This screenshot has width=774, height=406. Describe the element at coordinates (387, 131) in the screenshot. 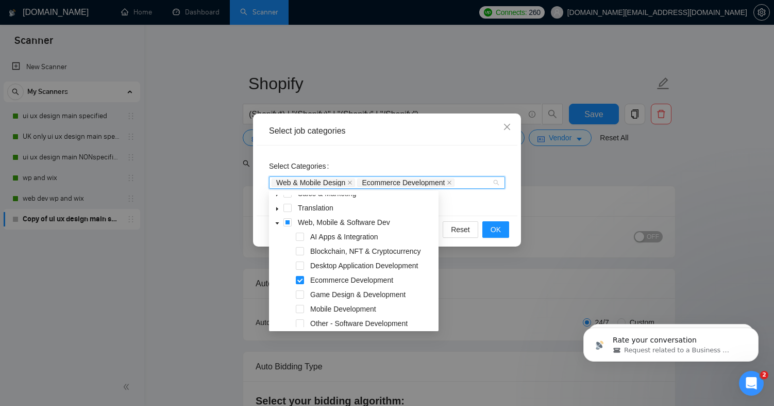

I see `div: Select job categories` at that location.